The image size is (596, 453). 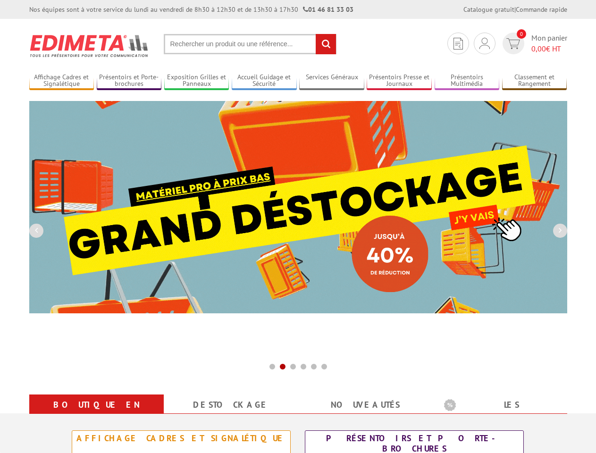 What do you see at coordinates (197, 81) in the screenshot?
I see `a: Exposition Grilles et Panneaux` at bounding box center [197, 81].